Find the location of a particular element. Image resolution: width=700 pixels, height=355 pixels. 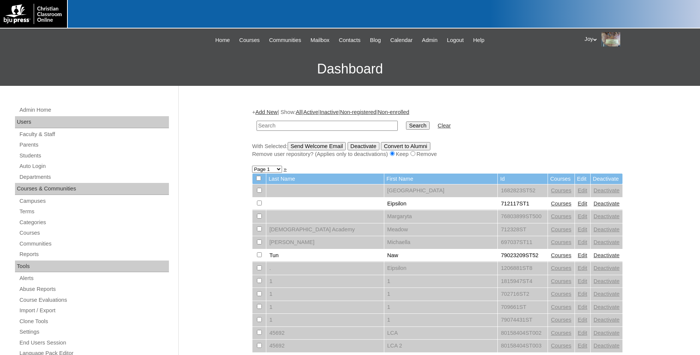

td: Last Name is located at coordinates (325, 179).